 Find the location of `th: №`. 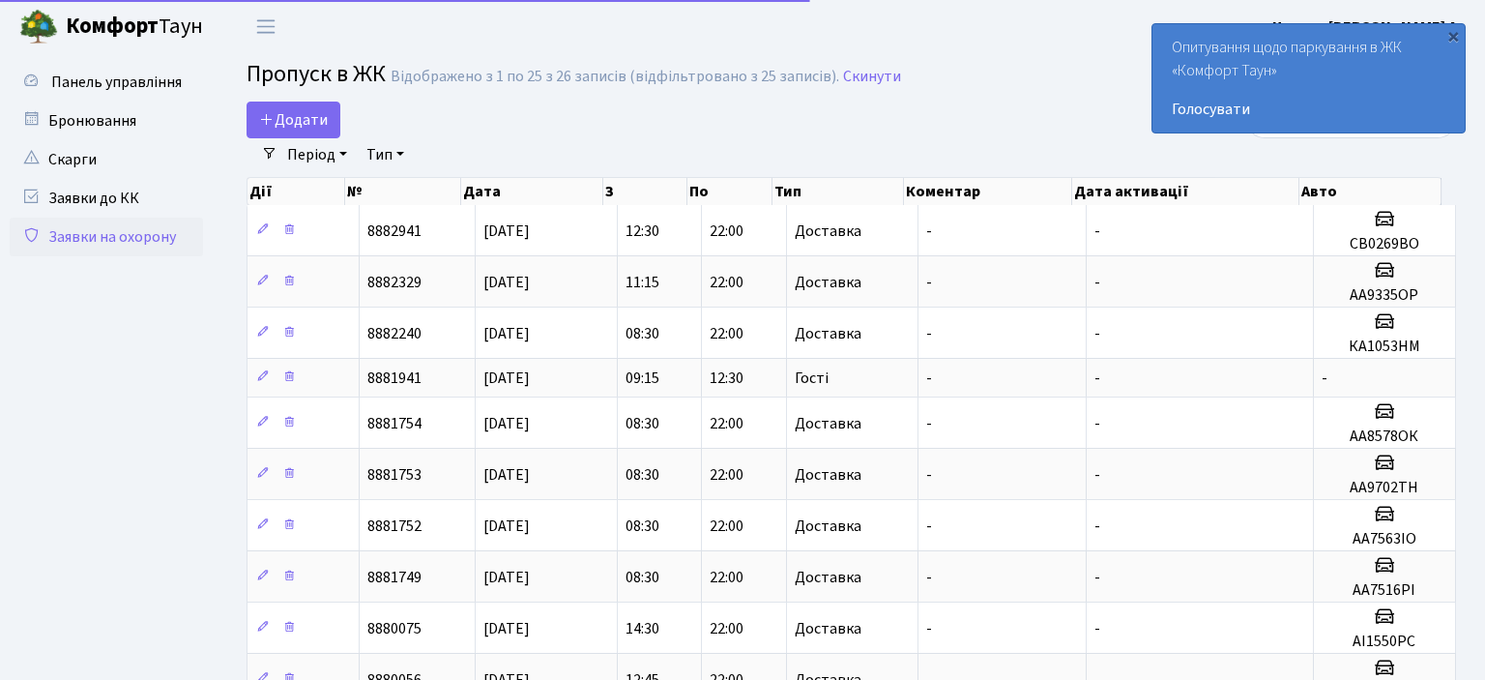

th: № is located at coordinates (403, 191).